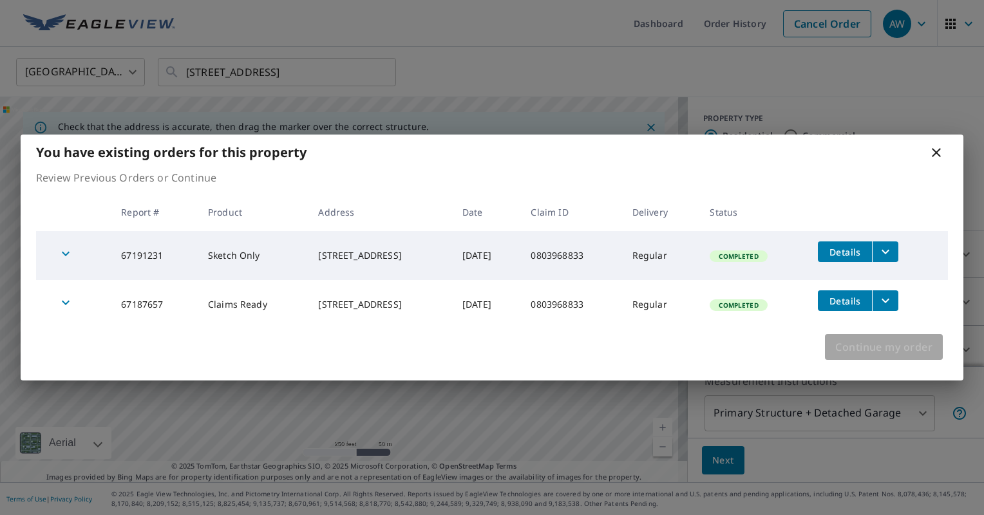 This screenshot has height=515, width=984. What do you see at coordinates (884, 347) in the screenshot?
I see `button: Continue my order` at bounding box center [884, 347].